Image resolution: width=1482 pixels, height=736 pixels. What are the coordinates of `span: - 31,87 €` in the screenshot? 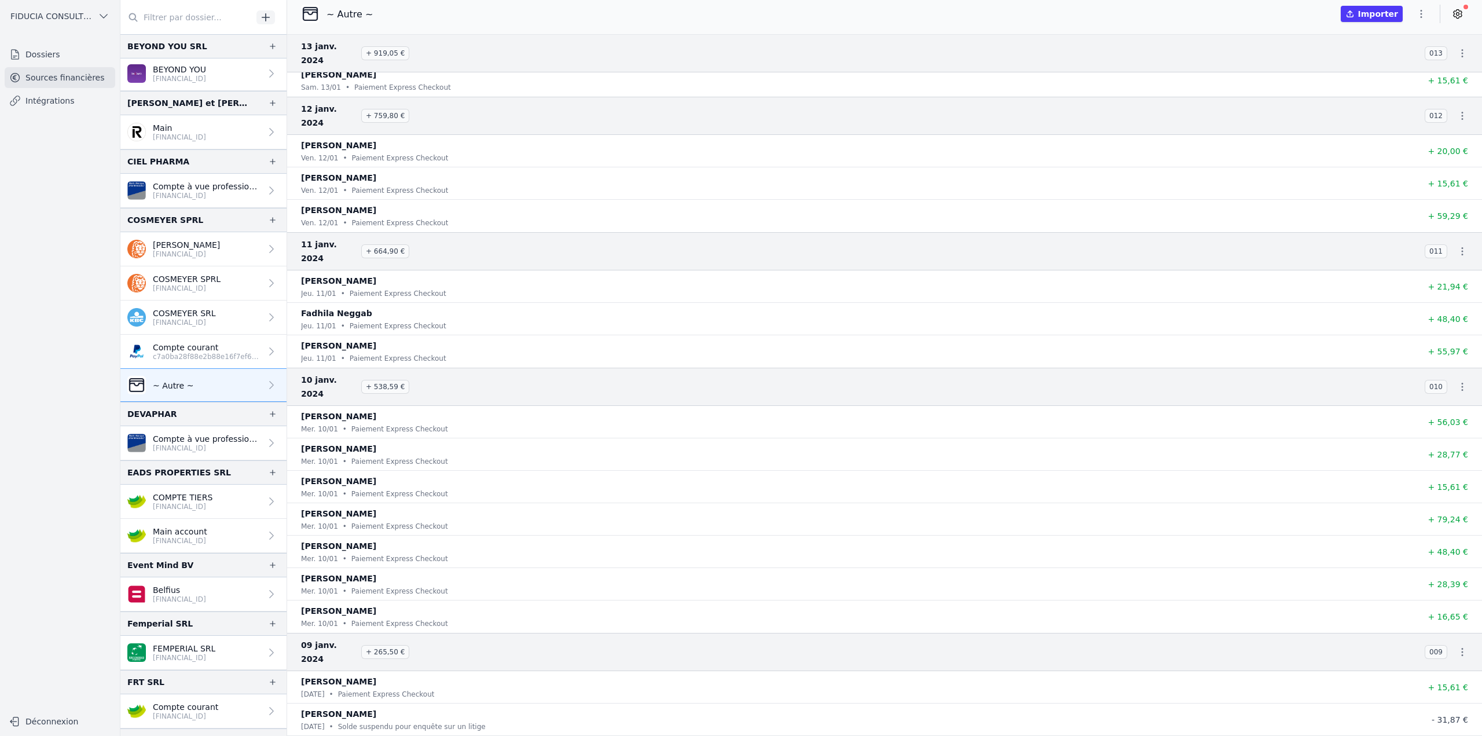 It's located at (1449, 719).